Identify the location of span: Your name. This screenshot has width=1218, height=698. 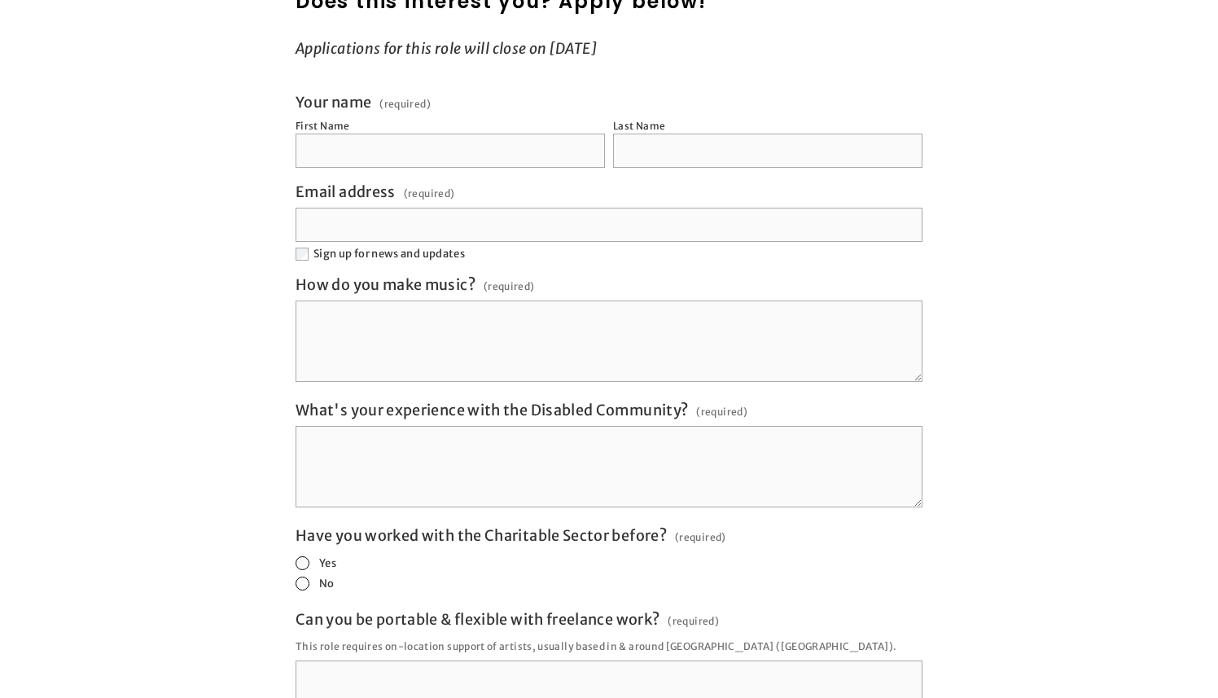
(333, 102).